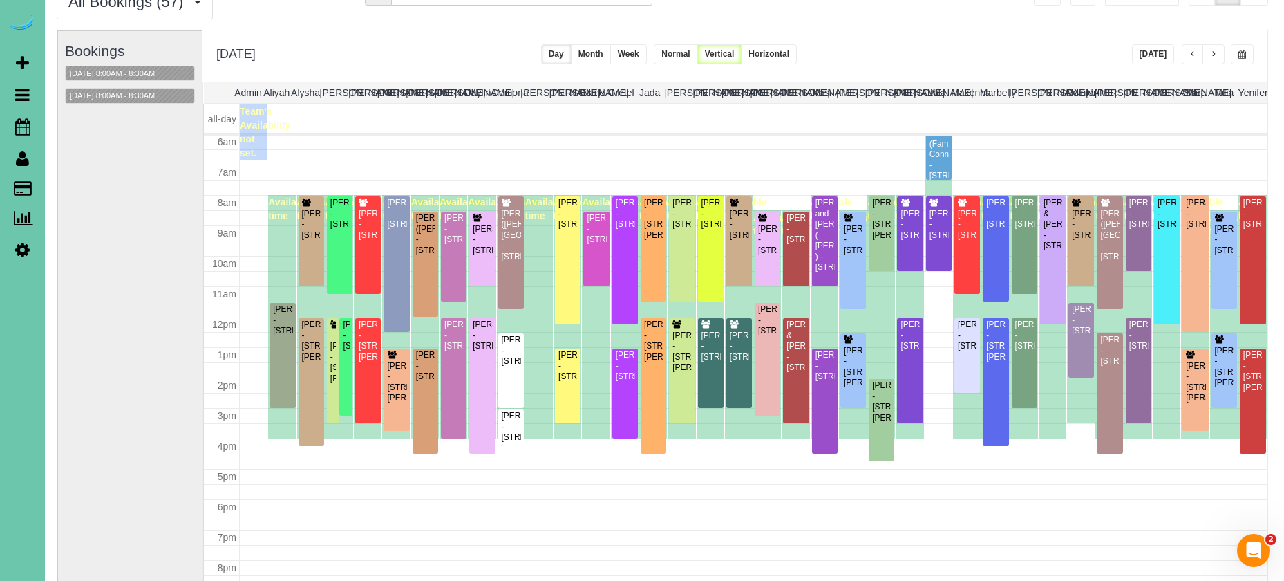 This screenshot has width=1284, height=581. I want to click on th: Gretel, so click(621, 93).